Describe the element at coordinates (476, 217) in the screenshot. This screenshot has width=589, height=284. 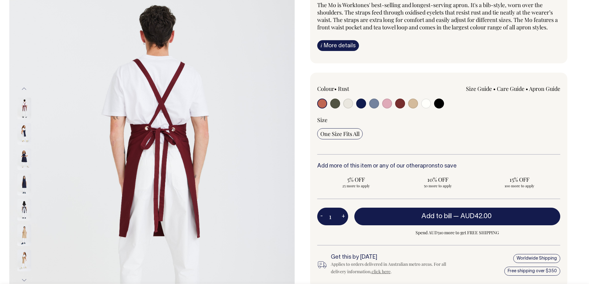
I see `span: AUD42.00` at that location.